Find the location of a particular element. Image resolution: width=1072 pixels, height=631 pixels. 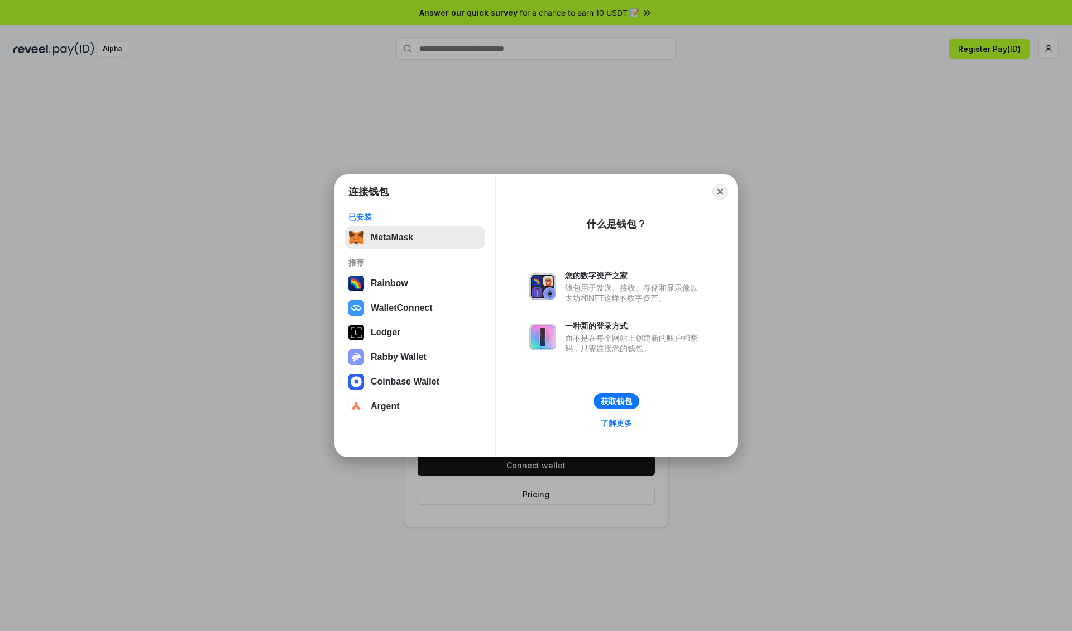

button: Rainbow is located at coordinates (415, 283).